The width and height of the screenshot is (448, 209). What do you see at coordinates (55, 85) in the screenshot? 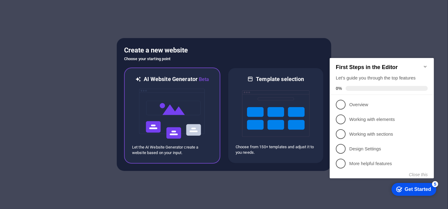
I see `li: Working with sections` at bounding box center [55, 85].